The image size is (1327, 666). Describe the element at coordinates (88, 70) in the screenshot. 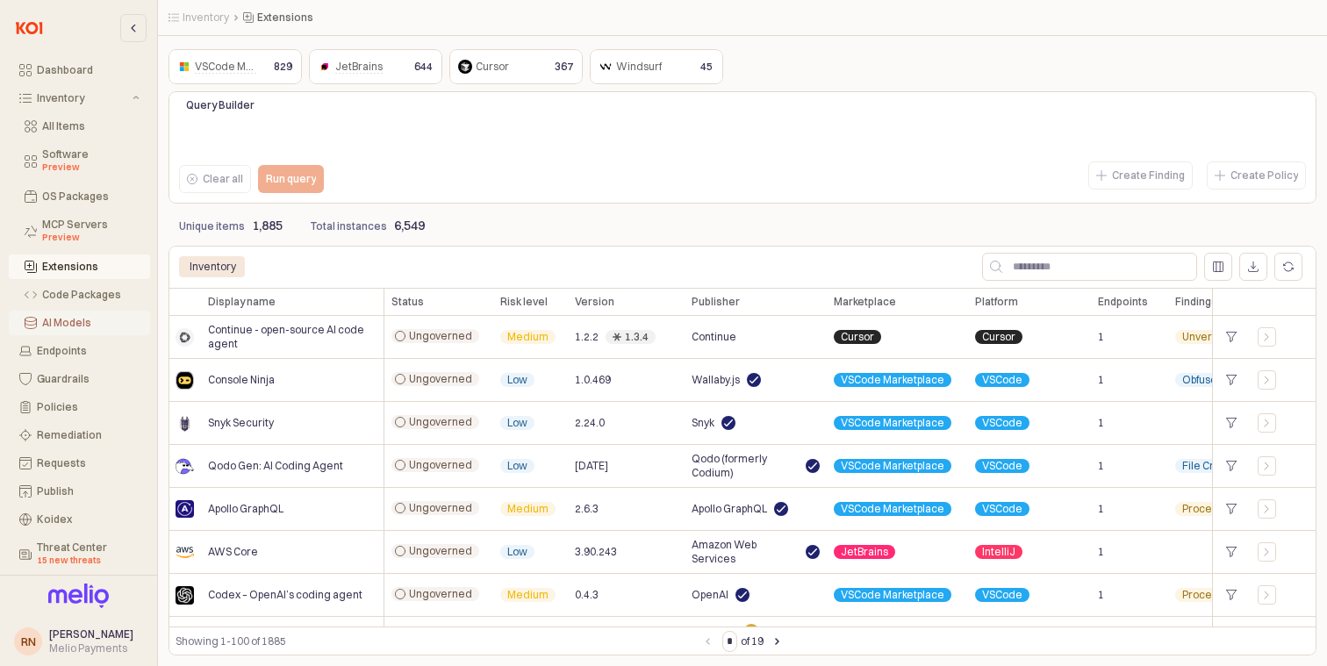

I see `div: Dashboard` at that location.